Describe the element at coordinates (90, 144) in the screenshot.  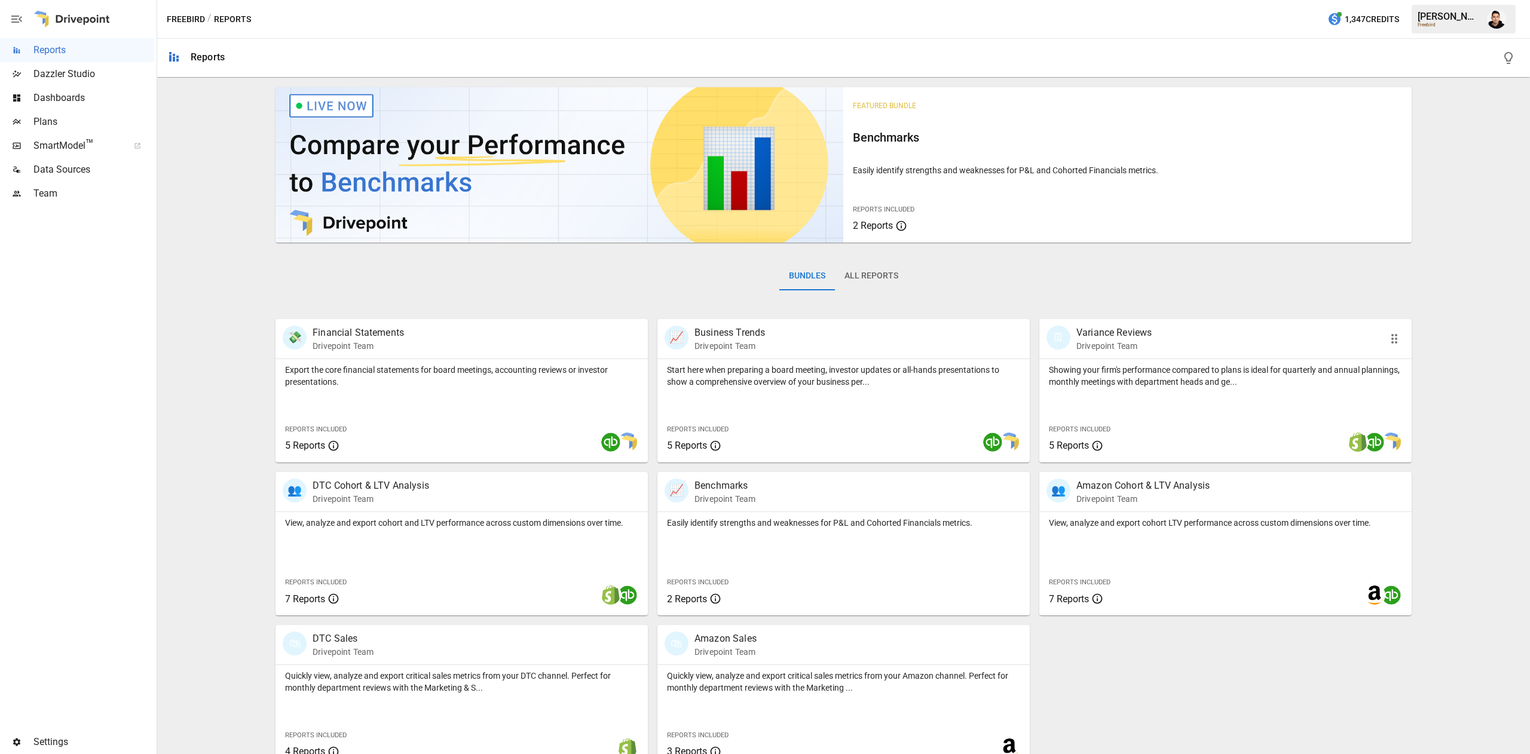
I see `span: ™` at that location.